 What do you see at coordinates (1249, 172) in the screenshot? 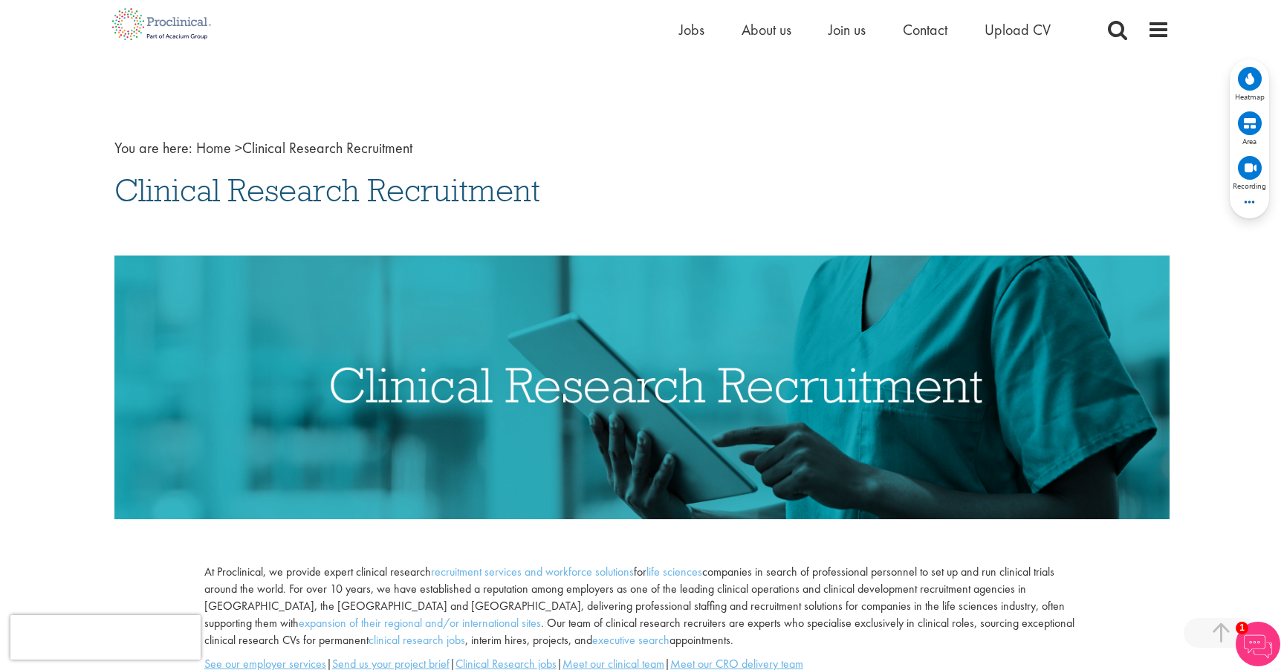
I see `div: View recordings` at bounding box center [1249, 172].